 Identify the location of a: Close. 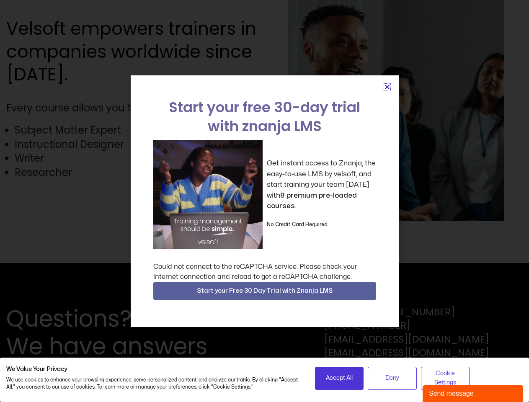
(387, 87).